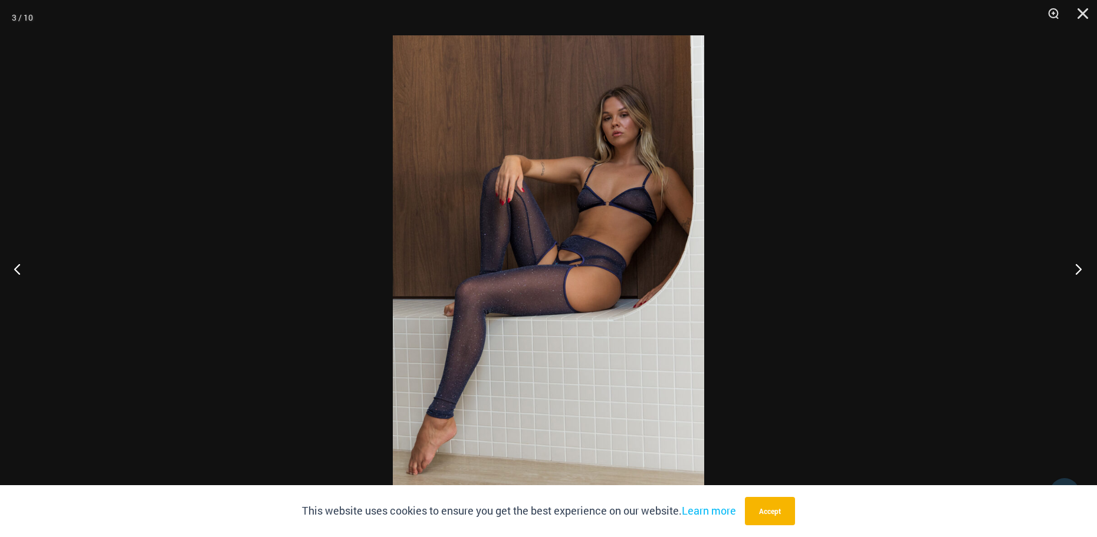 This screenshot has height=537, width=1097. What do you see at coordinates (770, 511) in the screenshot?
I see `button: Accept` at bounding box center [770, 511].